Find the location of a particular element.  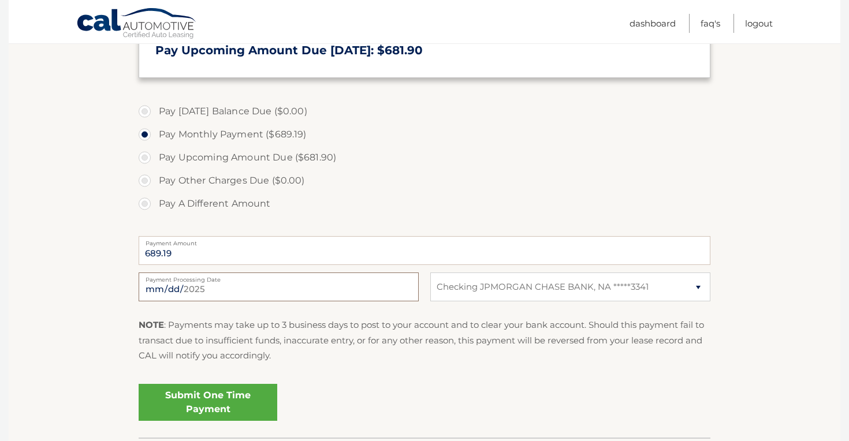

label: Pay A Different Amount is located at coordinates (425, 204).